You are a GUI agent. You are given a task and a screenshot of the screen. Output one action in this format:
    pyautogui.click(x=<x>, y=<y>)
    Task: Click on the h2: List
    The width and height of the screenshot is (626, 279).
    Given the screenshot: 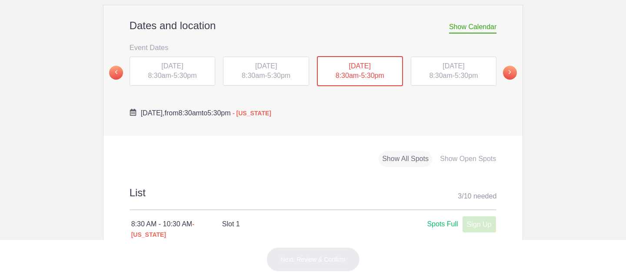 What is the action you would take?
    pyautogui.click(x=313, y=197)
    